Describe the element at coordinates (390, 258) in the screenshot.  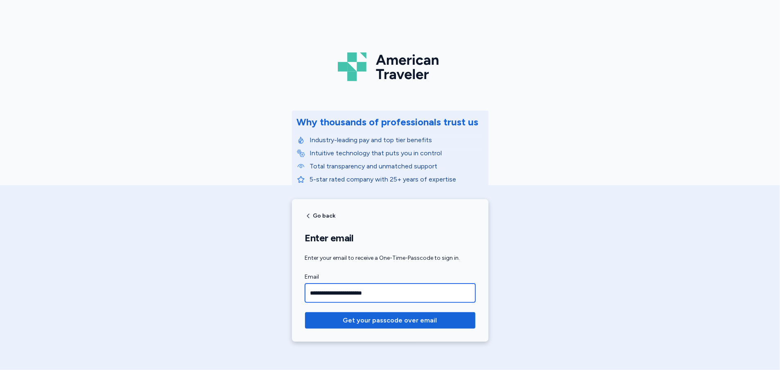
I see `div: Enter your email to receive a One-Time-Passcode to sign in.` at that location.